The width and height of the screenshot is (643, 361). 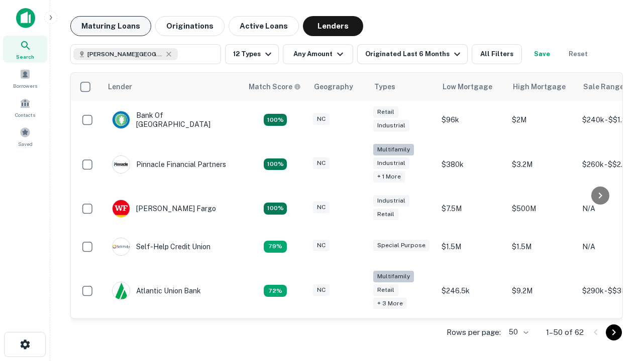 I want to click on button: All Filters, so click(x=496, y=54).